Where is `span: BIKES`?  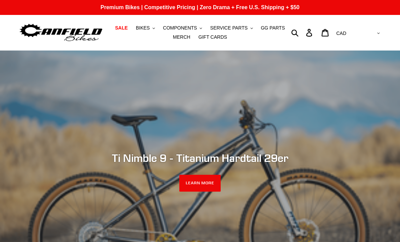 span: BIKES is located at coordinates (143, 28).